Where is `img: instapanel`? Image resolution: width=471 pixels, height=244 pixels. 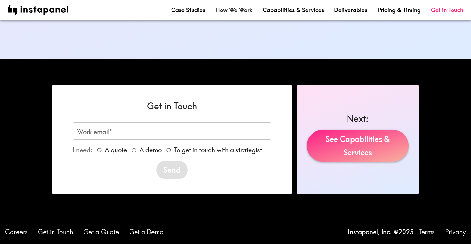
img: instapanel is located at coordinates (38, 10).